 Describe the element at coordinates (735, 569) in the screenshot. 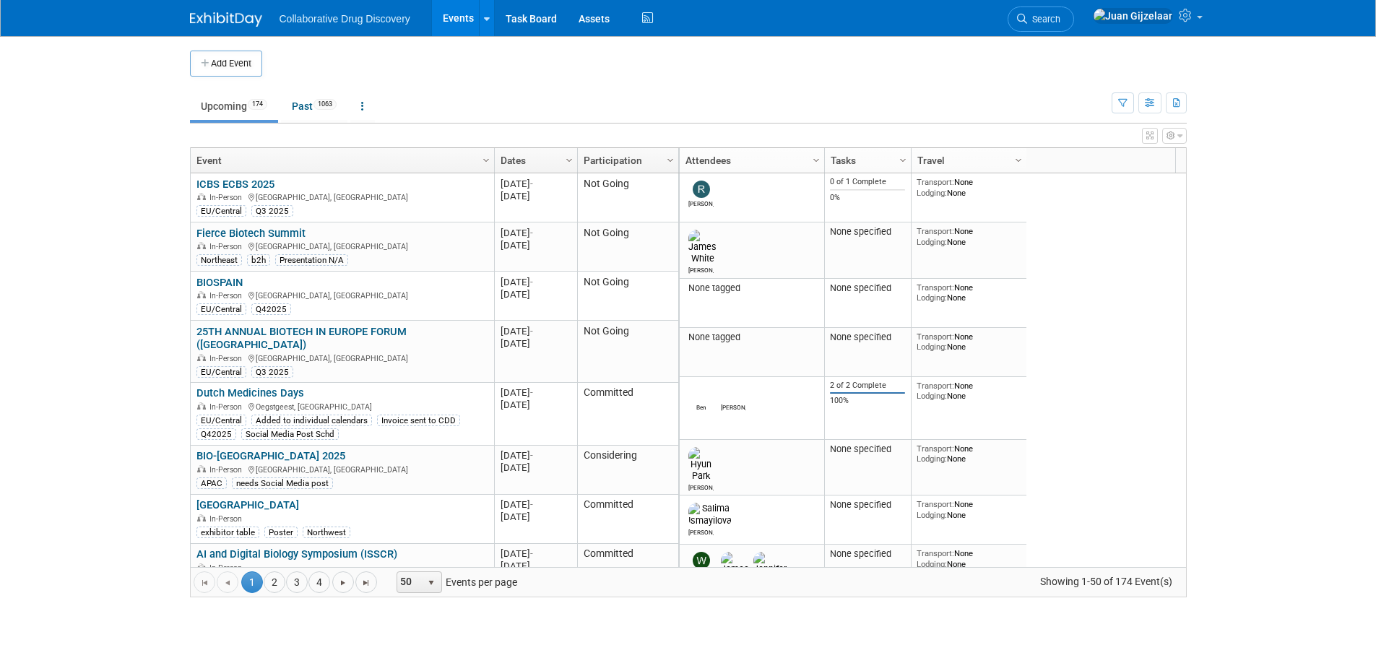

I see `img: James White` at that location.